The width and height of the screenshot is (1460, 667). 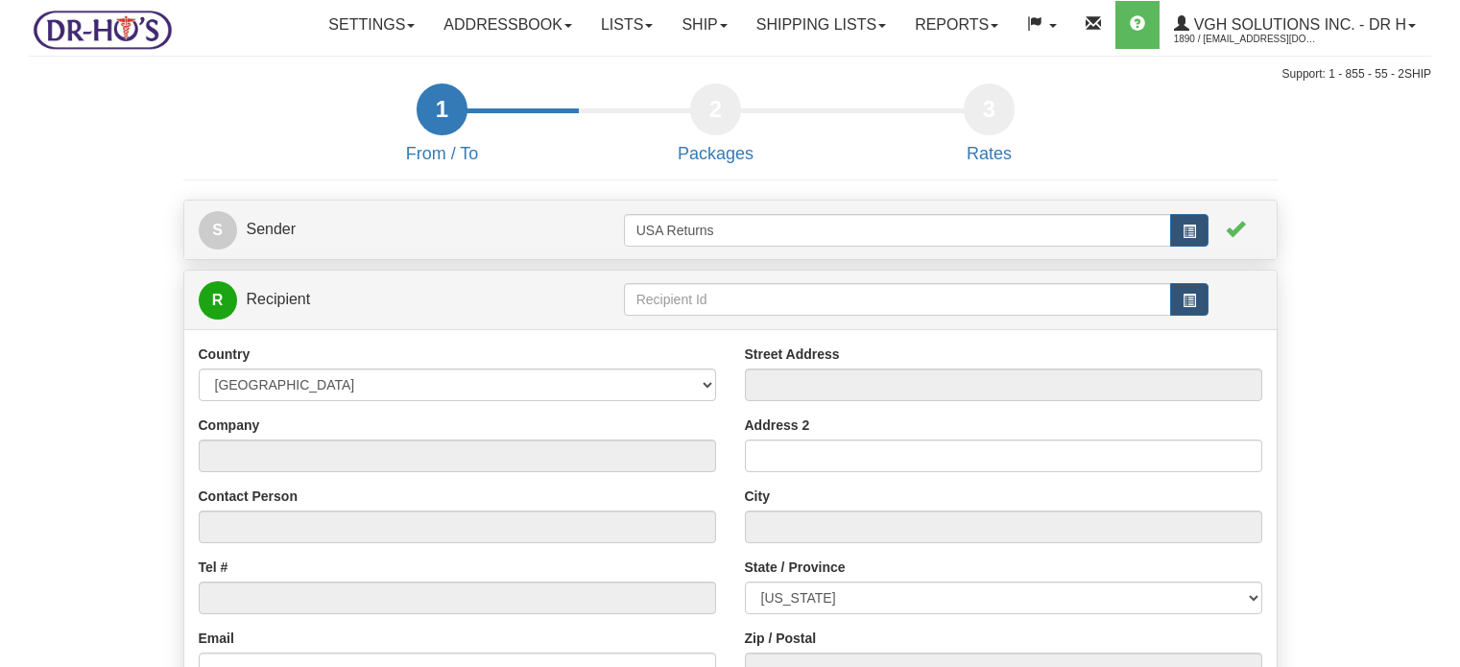 What do you see at coordinates (730, 74) in the screenshot?
I see `div: Support: 1 - 855 - 55 - 2SHIP` at bounding box center [730, 74].